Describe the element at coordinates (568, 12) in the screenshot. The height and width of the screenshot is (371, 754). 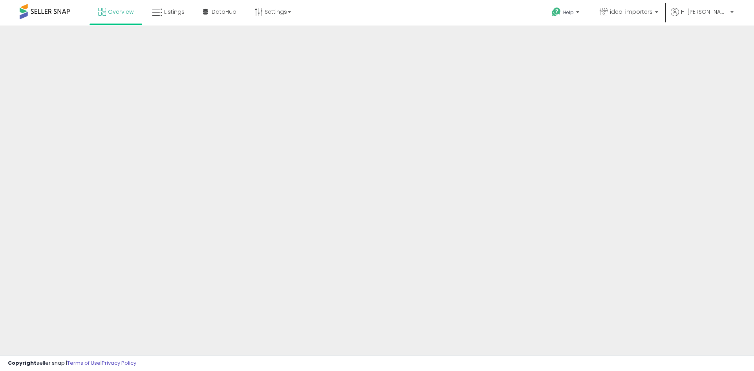
I see `span: Help` at that location.